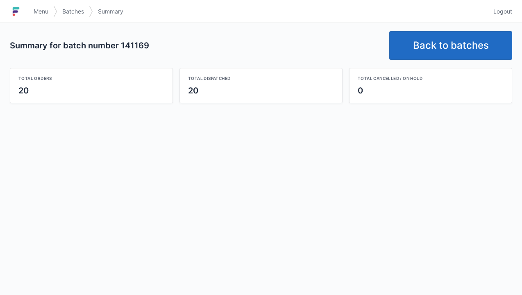  What do you see at coordinates (73, 11) in the screenshot?
I see `span: Batches` at bounding box center [73, 11].